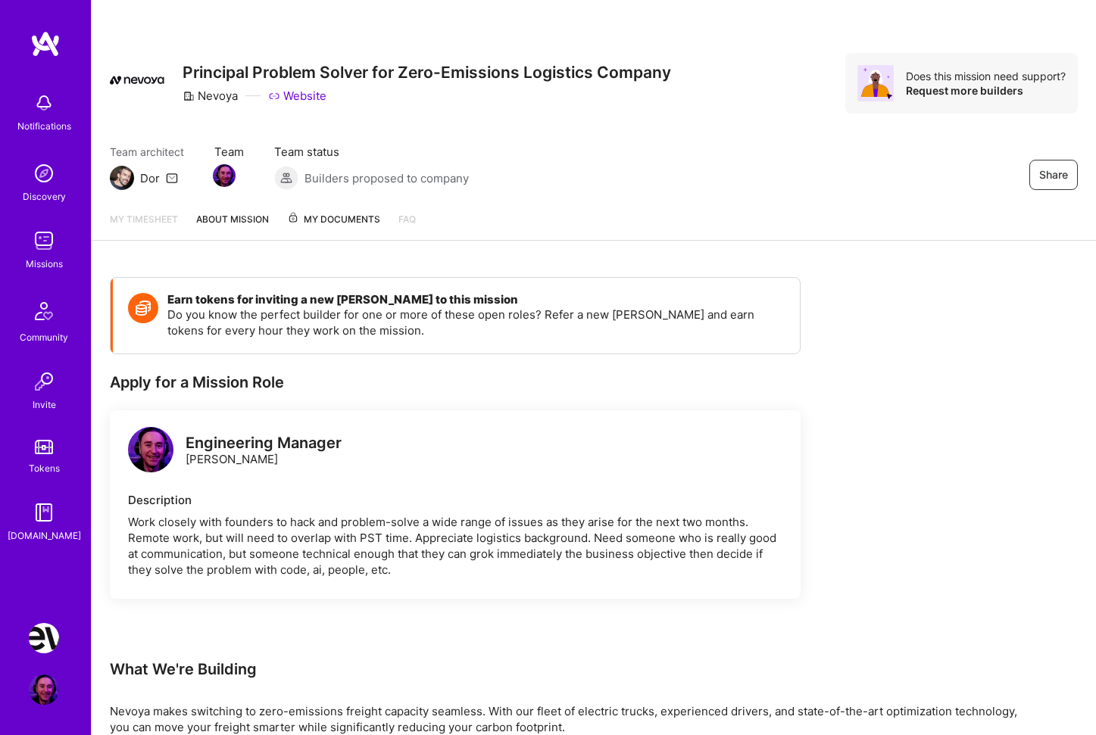 The height and width of the screenshot is (735, 1096). Describe the element at coordinates (144, 226) in the screenshot. I see `a: My timesheet` at that location.